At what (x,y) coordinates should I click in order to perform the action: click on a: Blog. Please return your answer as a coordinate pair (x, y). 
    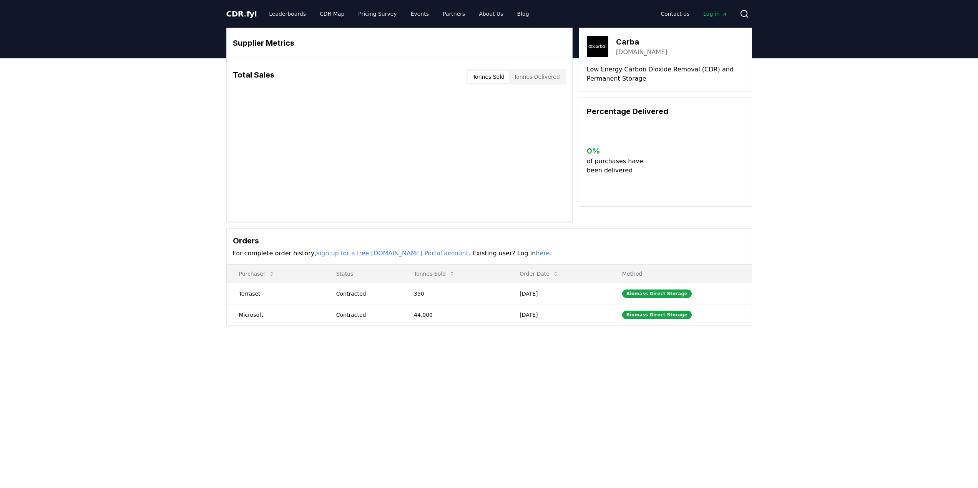
    Looking at the image, I should click on (523, 14).